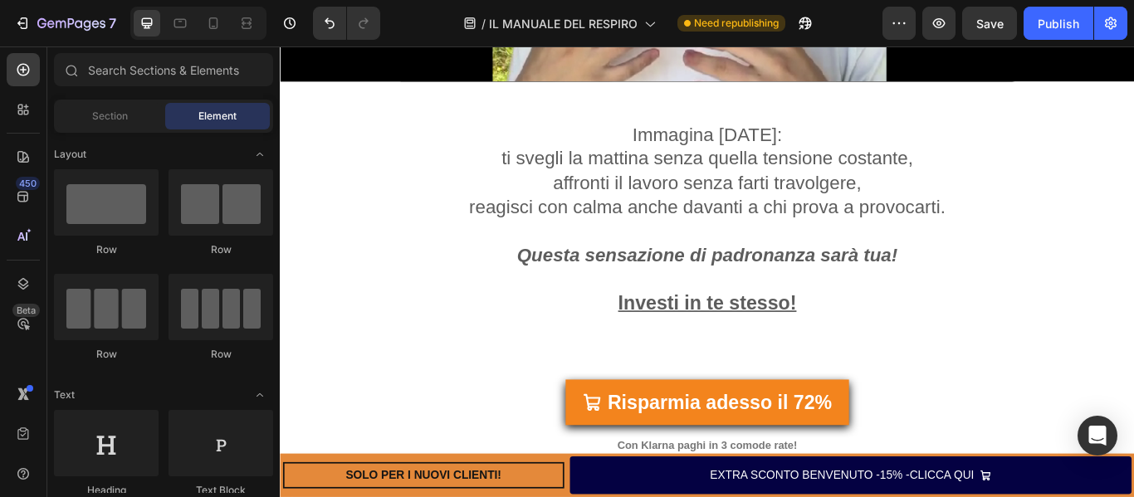 This screenshot has width=1134, height=497. Describe the element at coordinates (498, 243) in the screenshot. I see `strong: Questa sensazione di padronanza sarà tua!` at that location.